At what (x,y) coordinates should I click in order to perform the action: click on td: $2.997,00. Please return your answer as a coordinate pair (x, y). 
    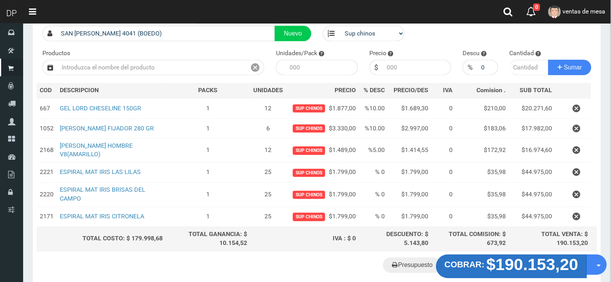
    Looking at the image, I should click on (410, 128).